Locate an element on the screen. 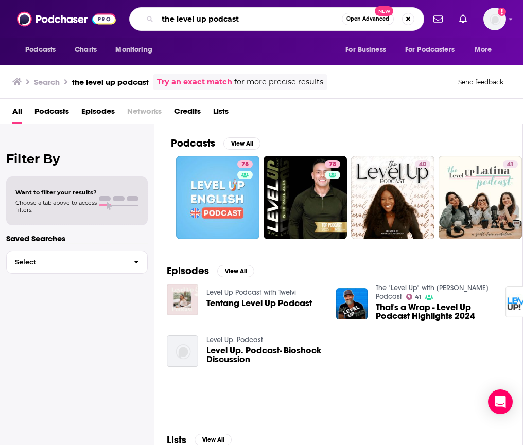  span: Logged in as Goodboy8 is located at coordinates (494, 19).